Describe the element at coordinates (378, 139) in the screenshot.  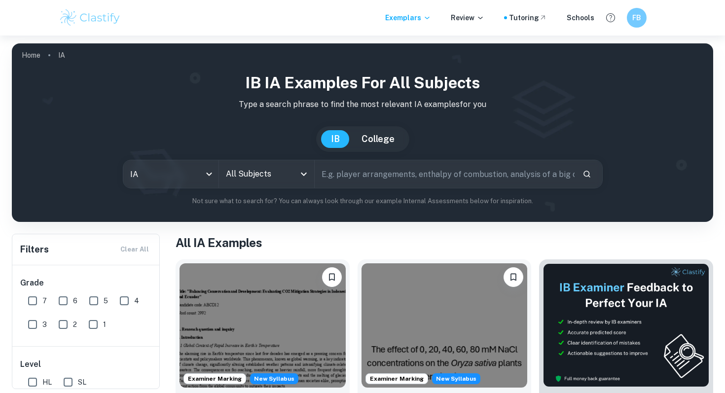
I see `button: College` at that location.